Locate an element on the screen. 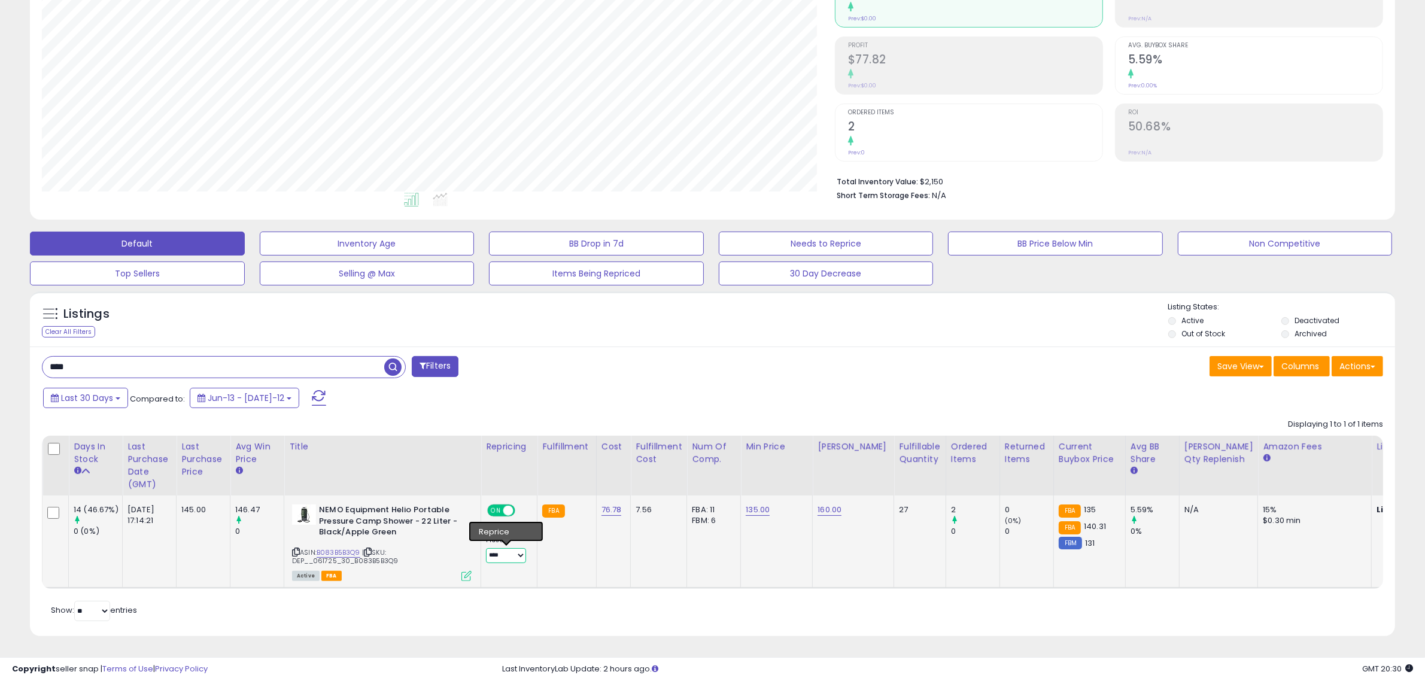 The height and width of the screenshot is (681, 1425). div: Min Price is located at coordinates (776, 446).